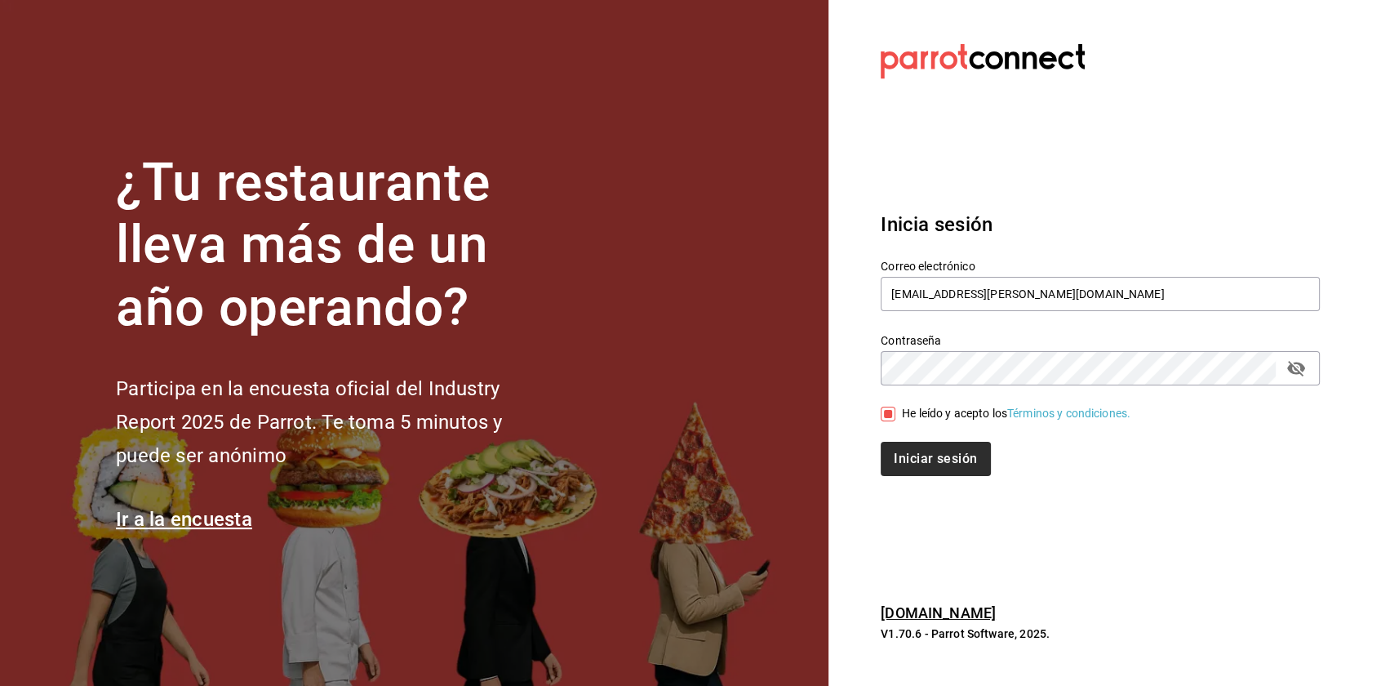 The width and height of the screenshot is (1381, 686). Describe the element at coordinates (1100, 294) in the screenshot. I see `input: Ingresa tu correo electrónico` at that location.